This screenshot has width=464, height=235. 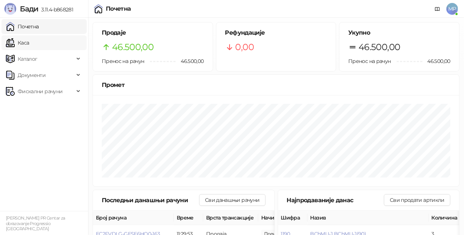 I want to click on a: Документација, so click(x=438, y=9).